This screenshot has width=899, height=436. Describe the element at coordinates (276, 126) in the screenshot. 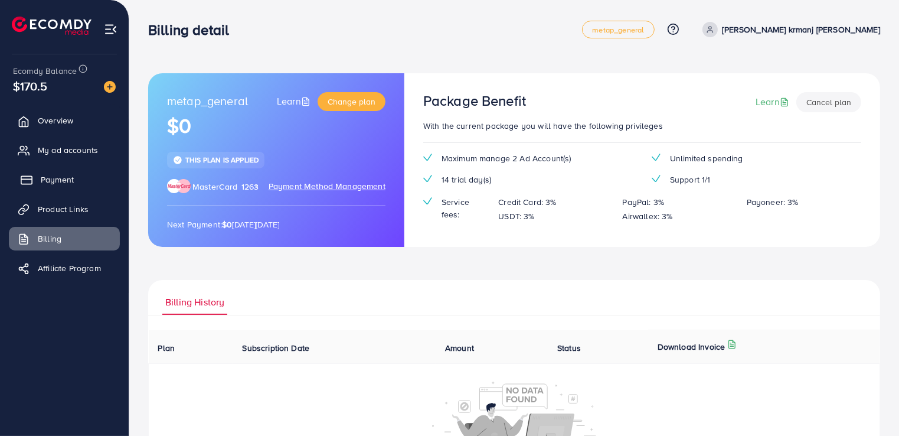

I see `h1: $0` at that location.